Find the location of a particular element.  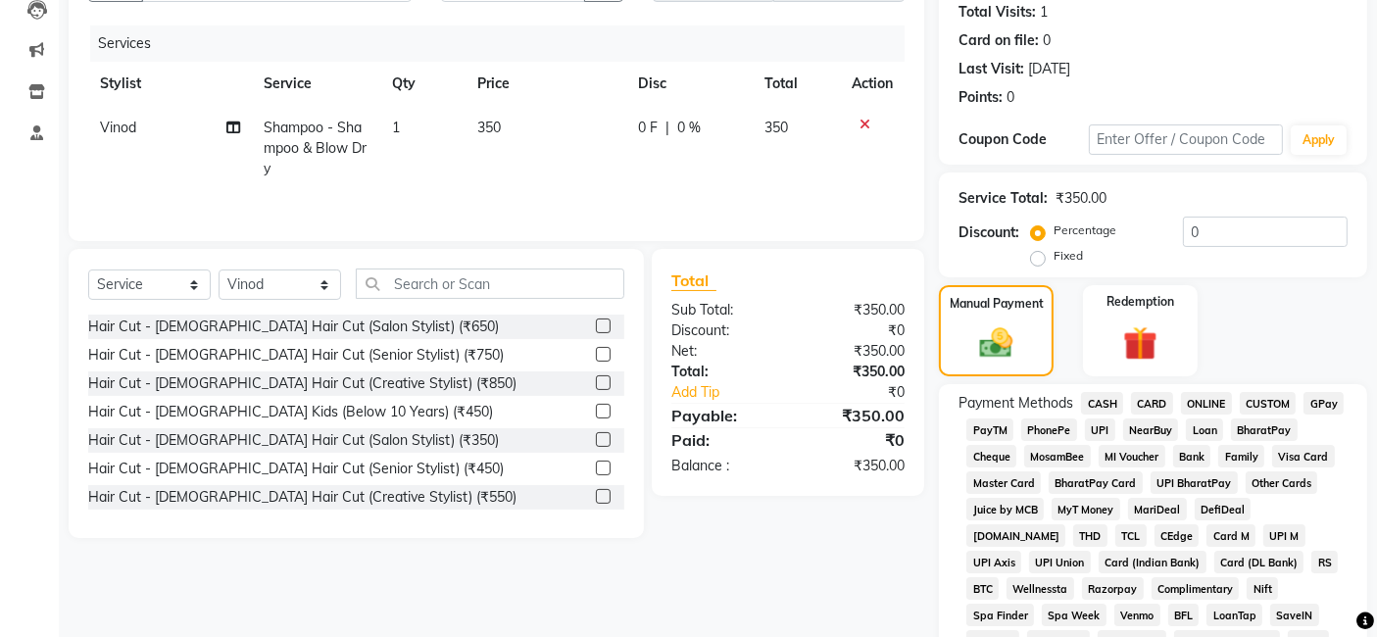

span: Loan is located at coordinates (1204, 429).